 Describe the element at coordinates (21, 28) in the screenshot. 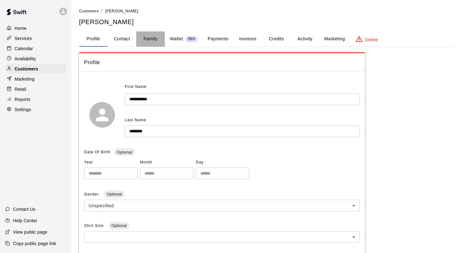

I see `p: Home` at that location.